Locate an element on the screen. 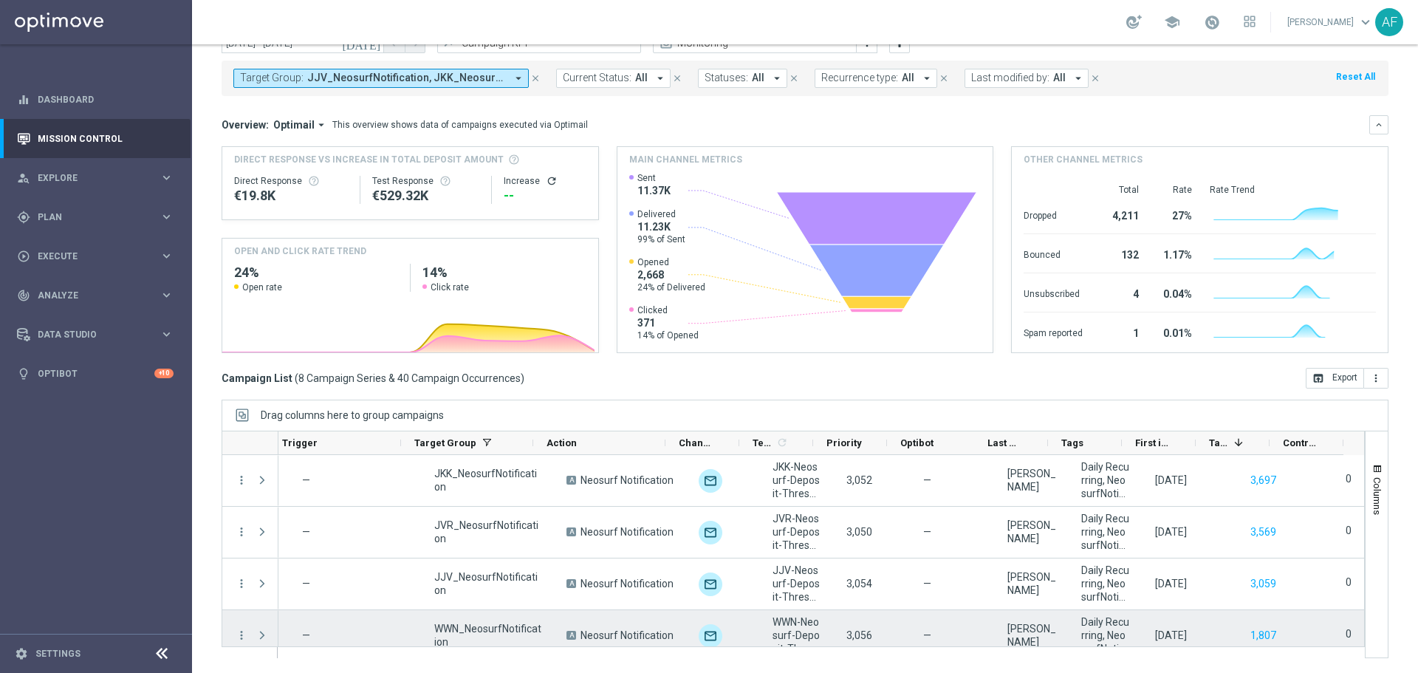  span: WWN-Neosurf-Deposit-Threshold-200 is located at coordinates (797, 635).